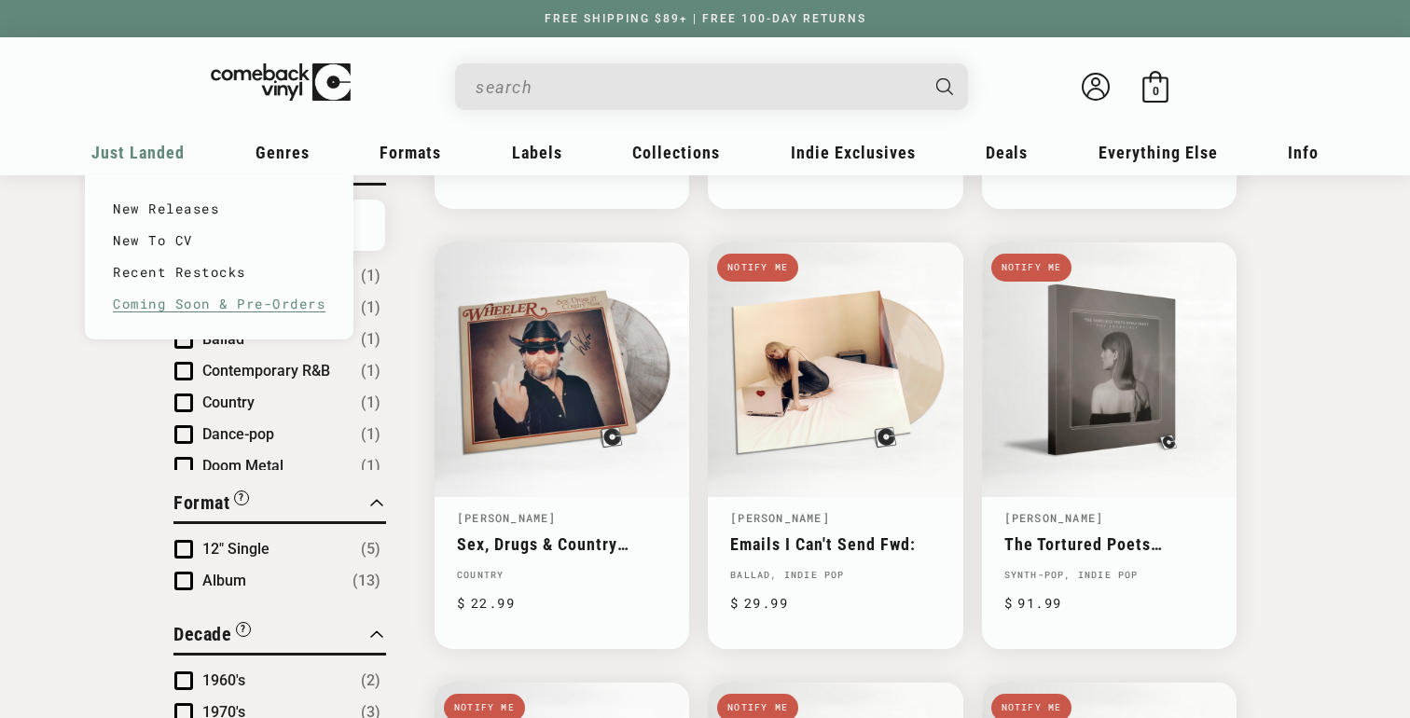 Image resolution: width=1410 pixels, height=718 pixels. What do you see at coordinates (238, 434) in the screenshot?
I see `span: Dance-pop` at bounding box center [238, 434].